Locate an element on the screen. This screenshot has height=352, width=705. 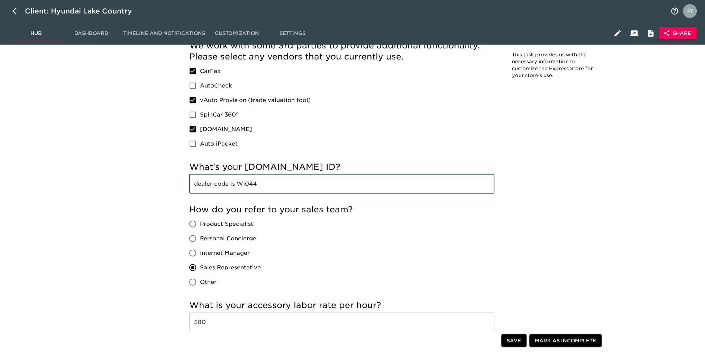
div: Client: Hyundai Lake Country is located at coordinates (83, 11).